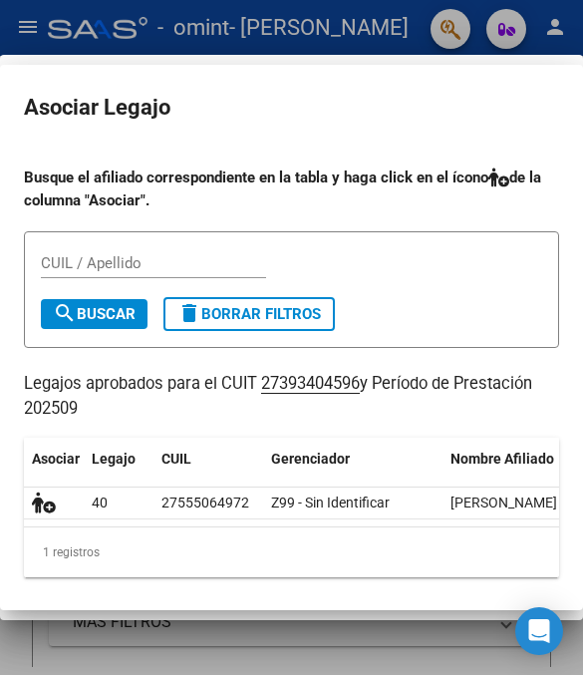 Image resolution: width=583 pixels, height=675 pixels. I want to click on div: 27555064972, so click(205, 503).